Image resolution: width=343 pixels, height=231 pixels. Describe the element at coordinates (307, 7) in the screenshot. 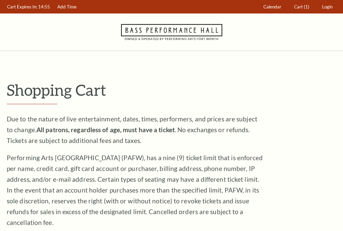

I see `span: (1)` at that location.